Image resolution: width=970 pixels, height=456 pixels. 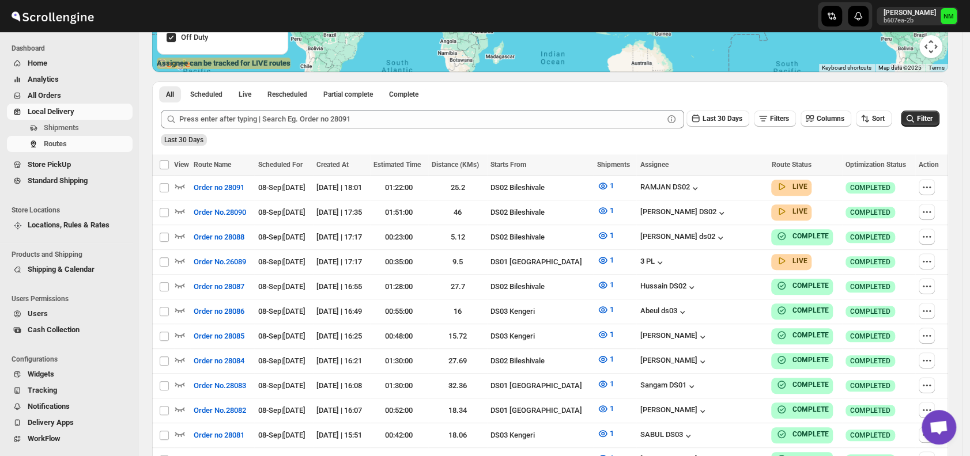 What do you see at coordinates (219, 336) in the screenshot?
I see `span: Order no 28085` at bounding box center [219, 336].